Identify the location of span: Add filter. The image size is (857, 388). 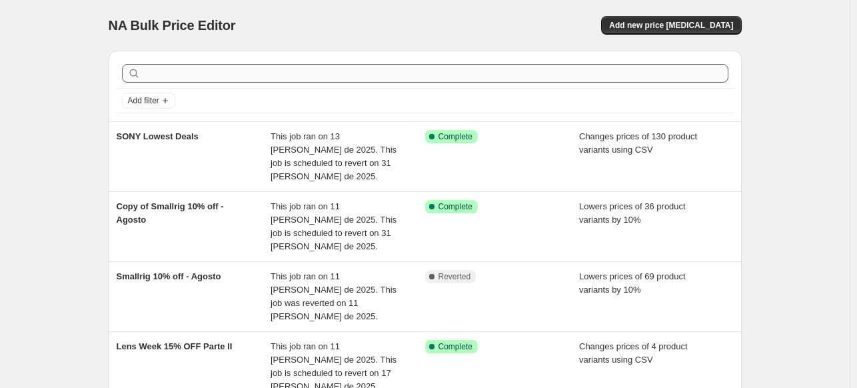
(143, 101).